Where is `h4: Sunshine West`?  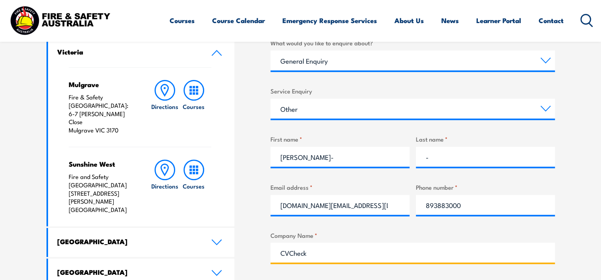
h4: Sunshine West is located at coordinates (102, 164).